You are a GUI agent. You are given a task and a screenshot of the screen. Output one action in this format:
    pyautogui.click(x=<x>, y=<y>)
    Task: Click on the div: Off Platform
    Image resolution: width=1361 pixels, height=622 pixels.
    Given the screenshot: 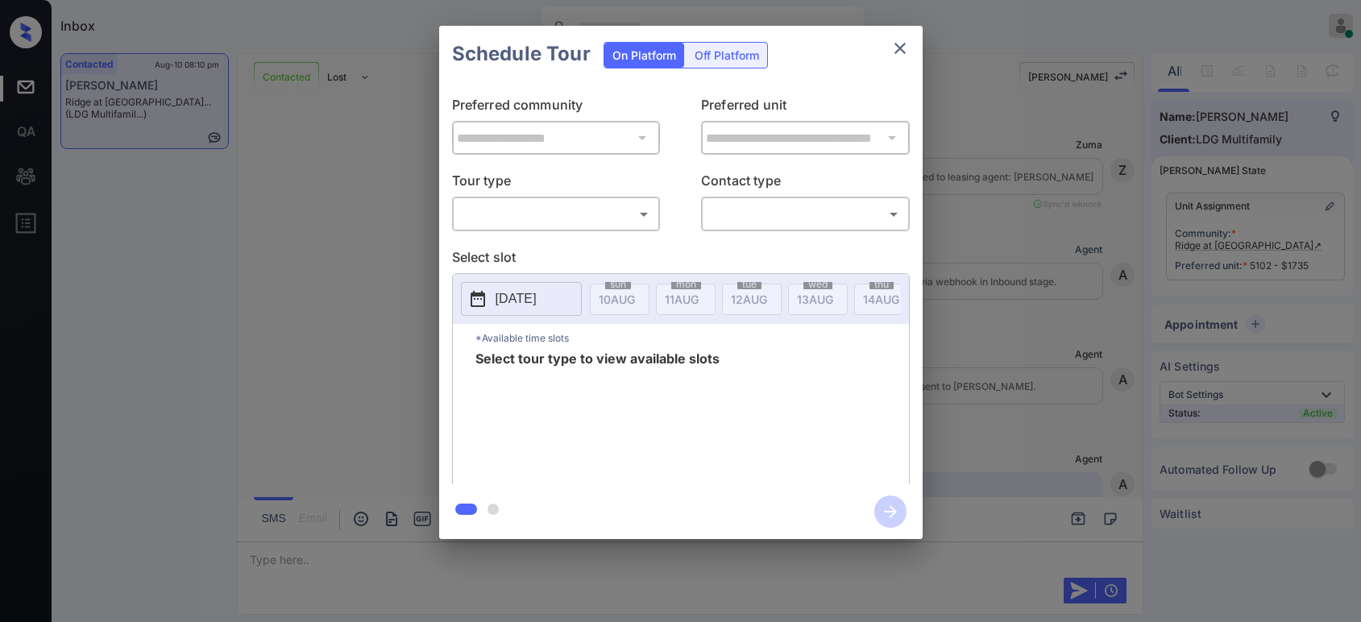 What is the action you would take?
    pyautogui.click(x=727, y=55)
    